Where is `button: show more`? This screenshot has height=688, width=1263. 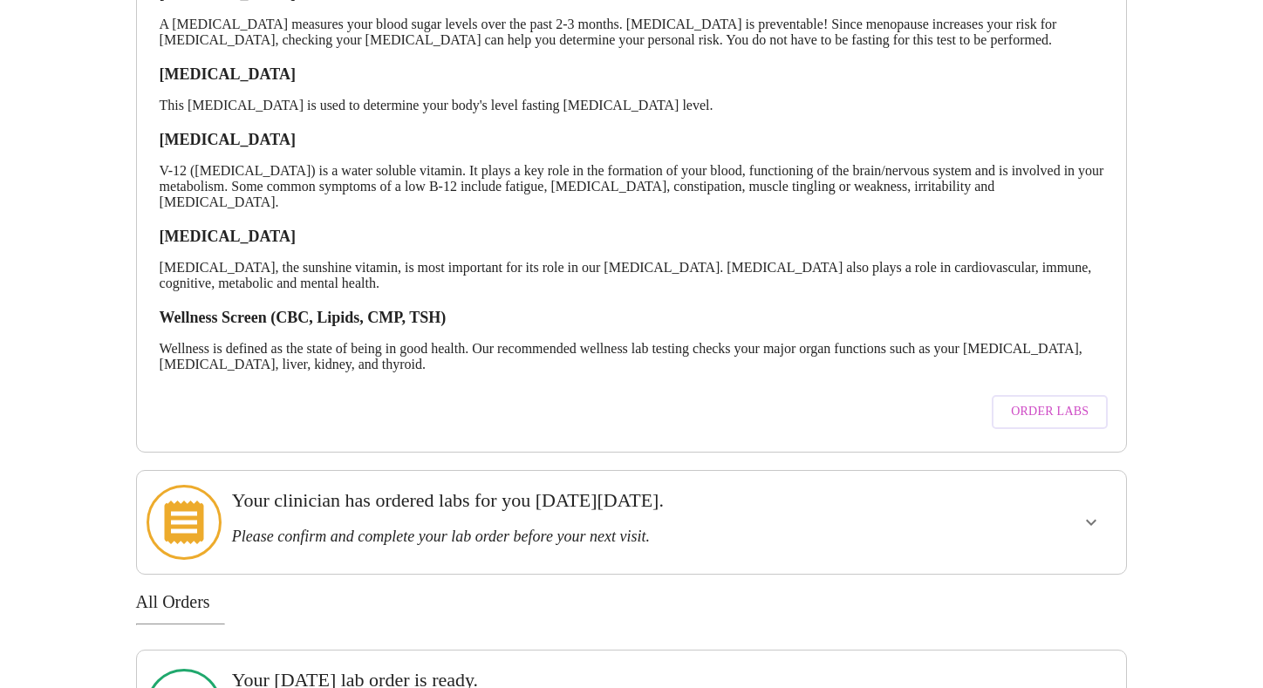
button: show more is located at coordinates (1091, 522).